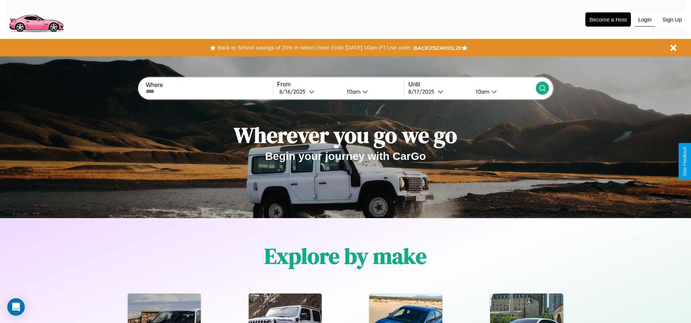 This screenshot has width=691, height=323. What do you see at coordinates (209, 85) in the screenshot?
I see `label: Where` at bounding box center [209, 85].